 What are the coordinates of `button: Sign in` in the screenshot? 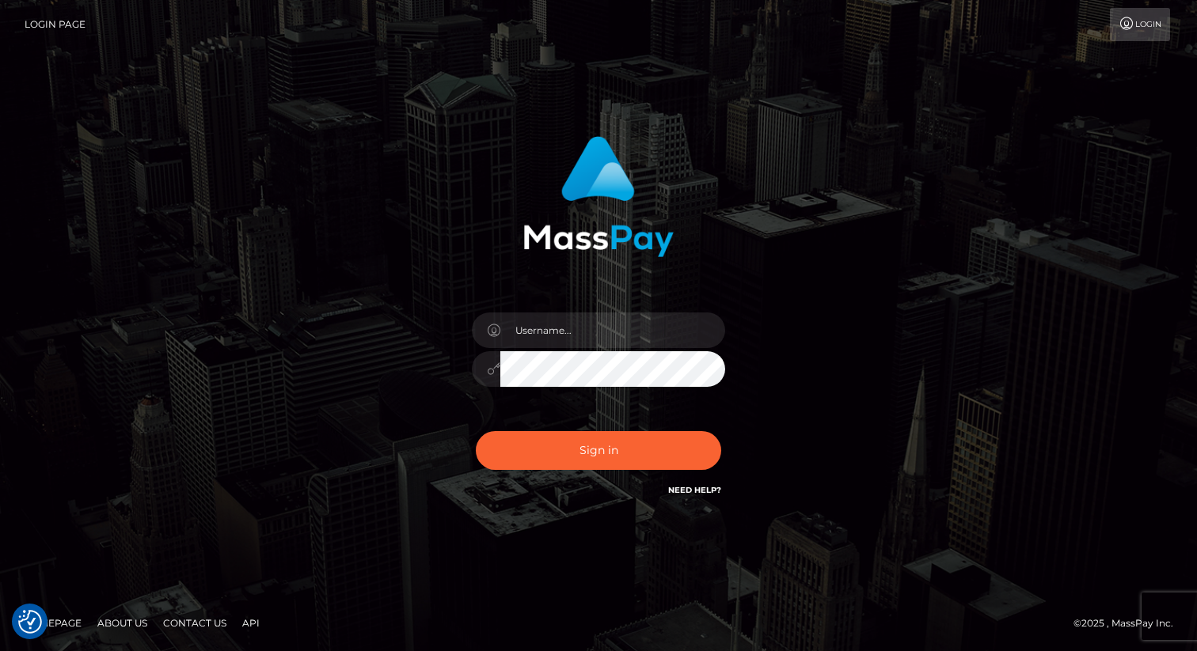 It's located at (598, 450).